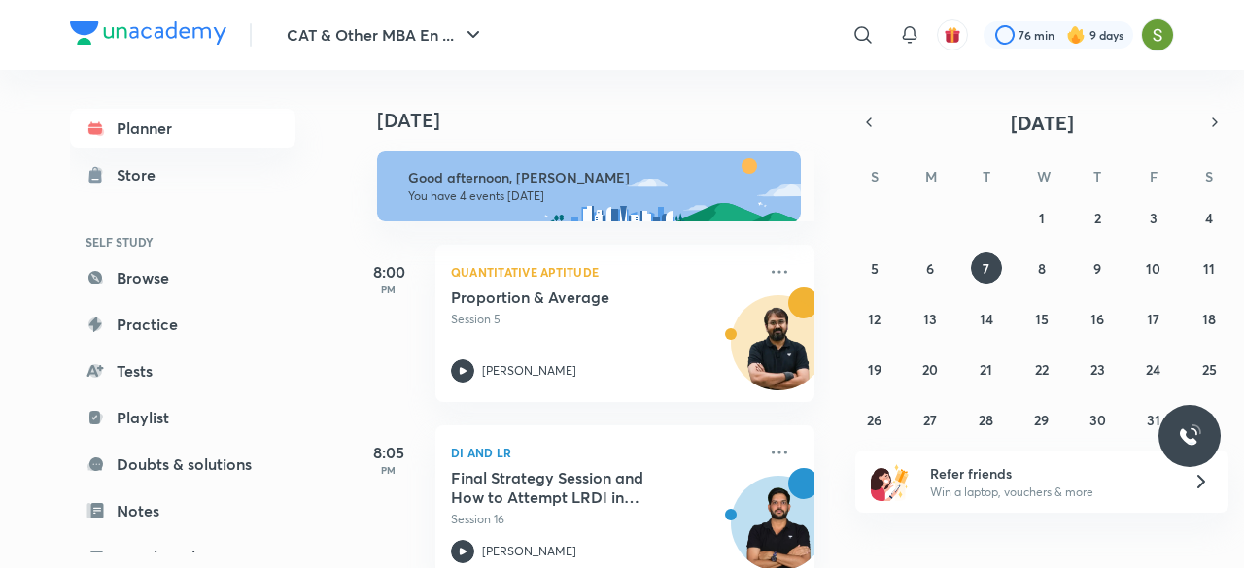 The height and width of the screenshot is (568, 1244). I want to click on abbr: October 13, 2025, so click(930, 319).